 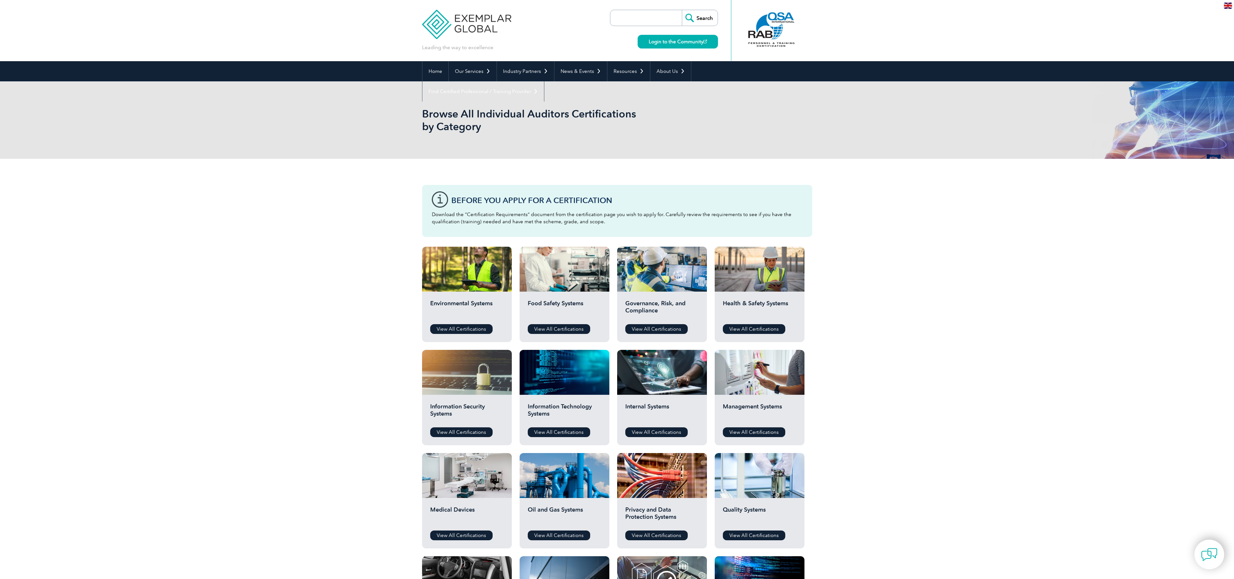 I want to click on a: Industry Partners, so click(x=526, y=71).